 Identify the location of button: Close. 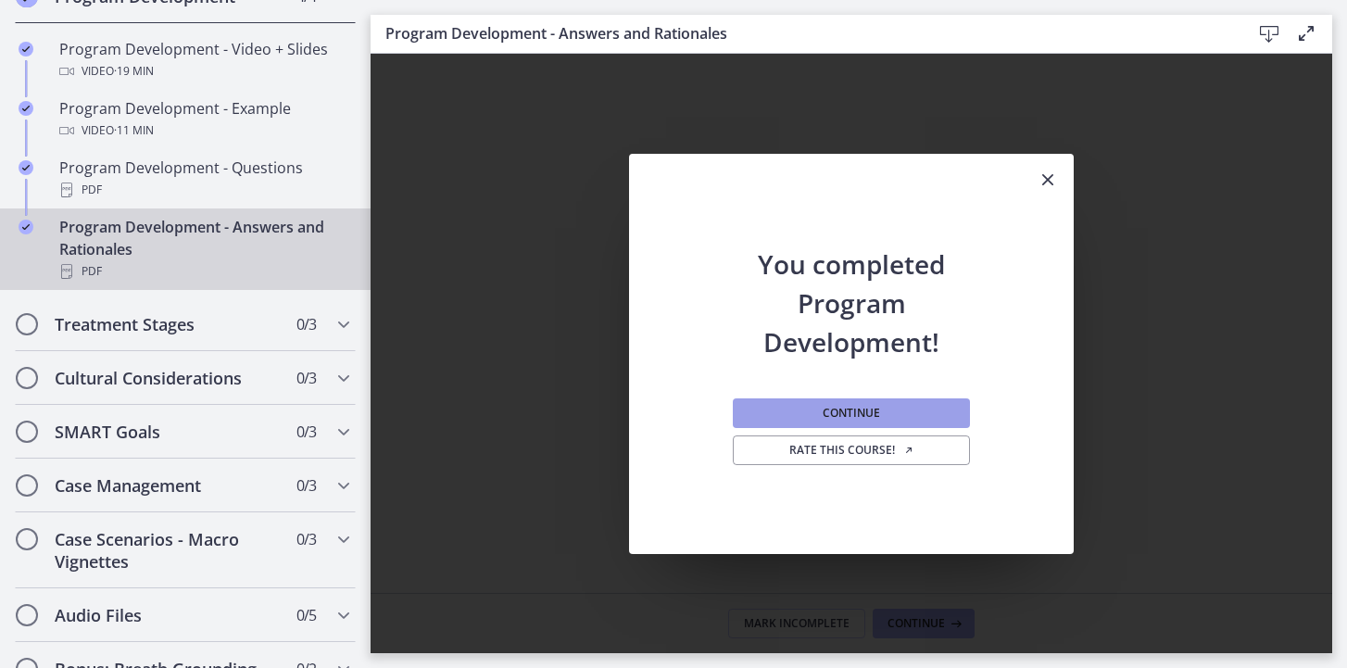
(1048, 181).